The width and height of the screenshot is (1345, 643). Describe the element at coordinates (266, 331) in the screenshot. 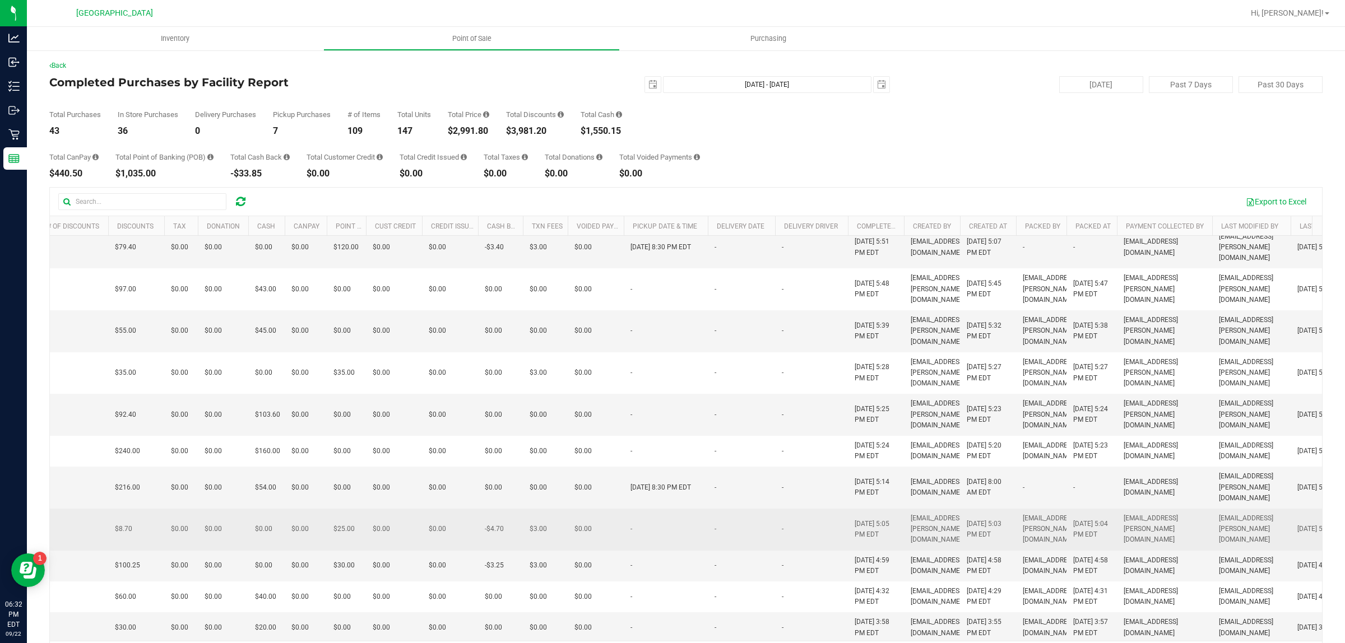

I see `span: $45.00` at that location.